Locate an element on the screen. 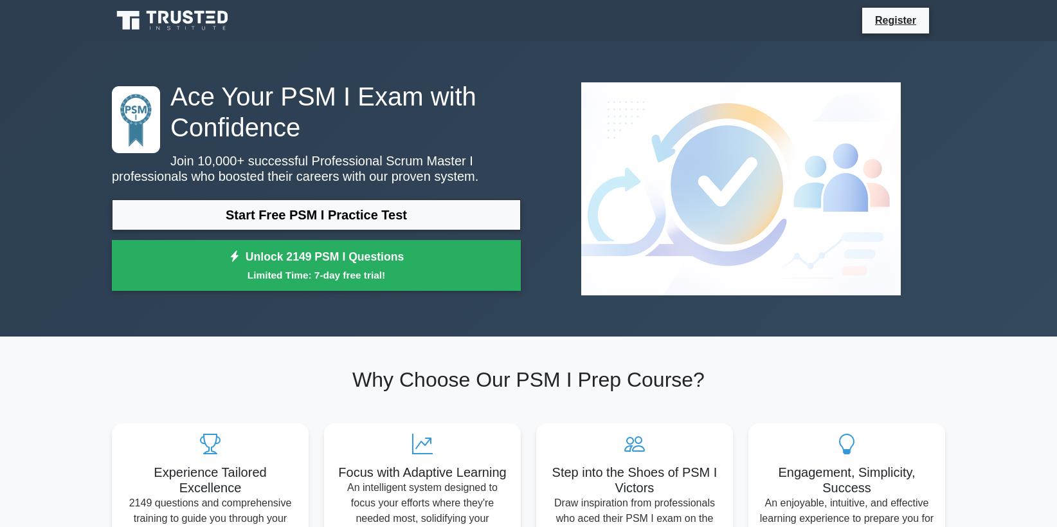 This screenshot has height=527, width=1057. a: Register is located at coordinates (896, 20).